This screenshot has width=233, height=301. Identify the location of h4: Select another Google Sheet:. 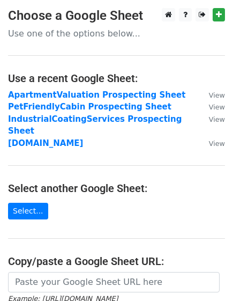
(116, 188).